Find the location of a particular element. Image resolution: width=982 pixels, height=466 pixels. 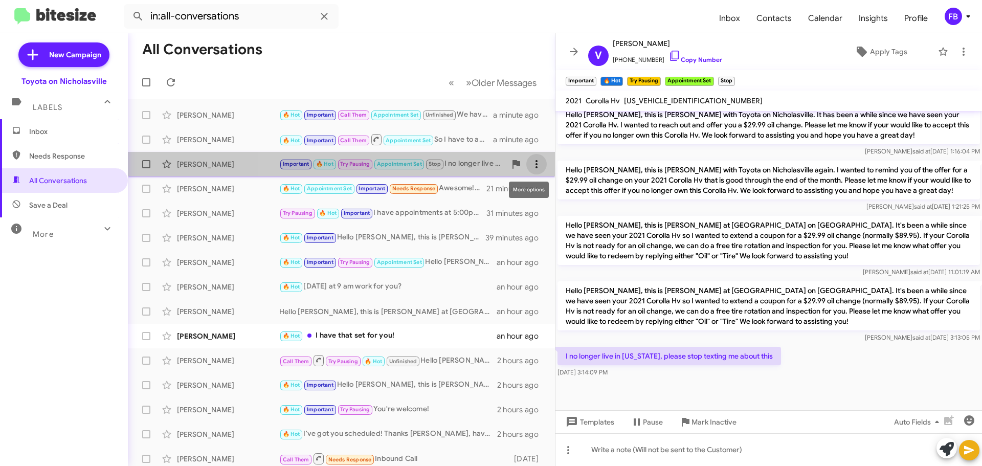

a: Inbox is located at coordinates (729, 18).